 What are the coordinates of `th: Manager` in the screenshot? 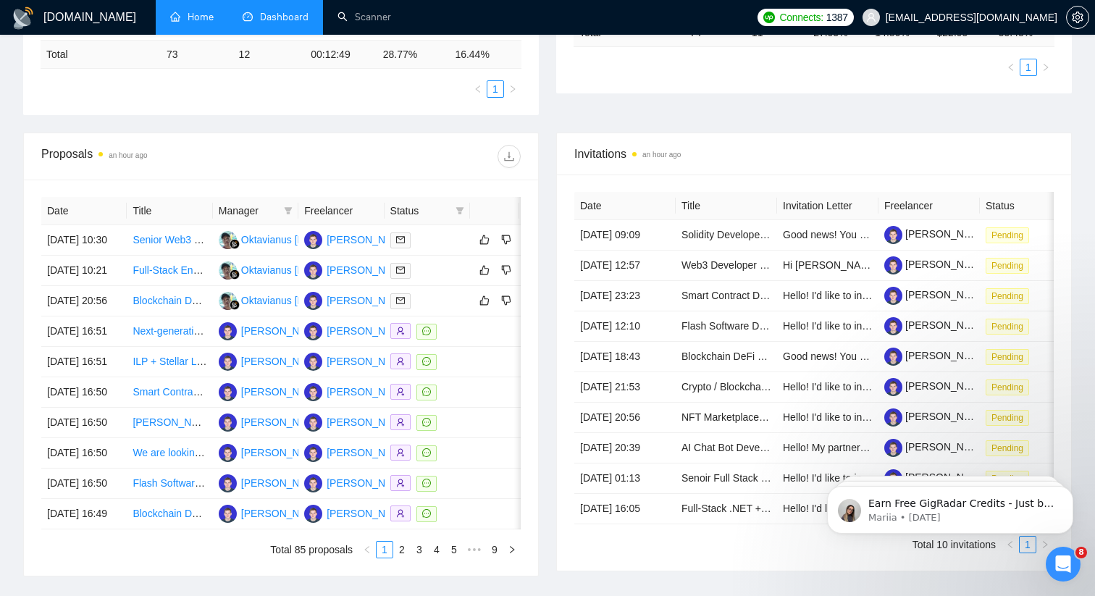 It's located at (256, 211).